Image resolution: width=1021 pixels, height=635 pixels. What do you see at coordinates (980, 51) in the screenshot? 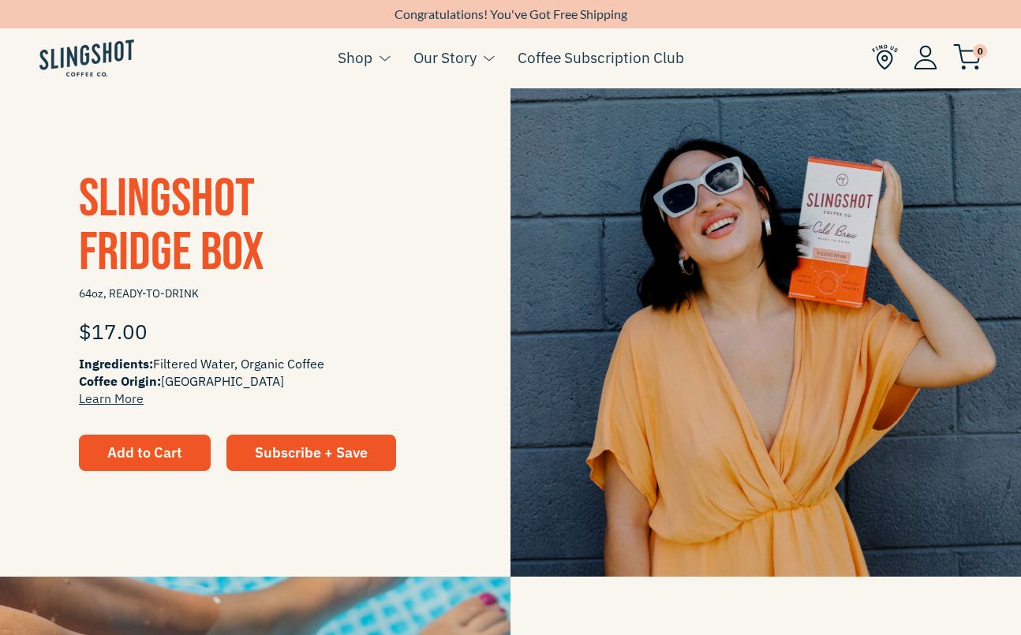
I see `span: 0` at bounding box center [980, 51].